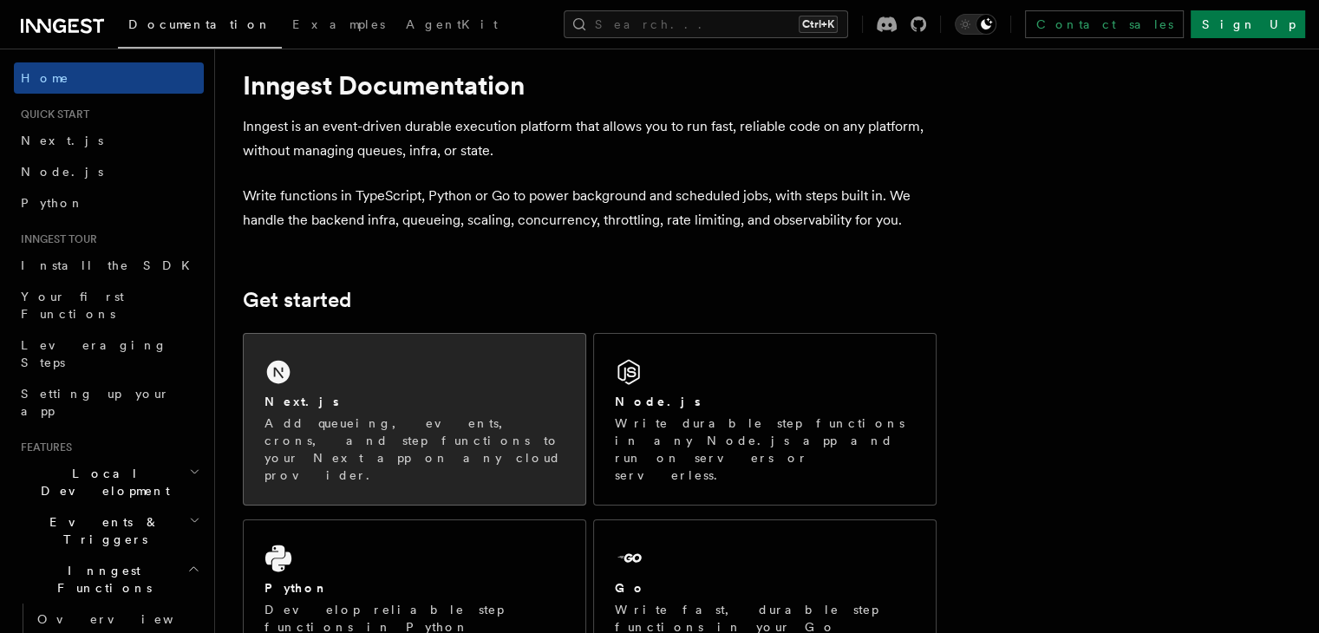 The height and width of the screenshot is (633, 1319). Describe the element at coordinates (52, 203) in the screenshot. I see `span: Python` at that location.